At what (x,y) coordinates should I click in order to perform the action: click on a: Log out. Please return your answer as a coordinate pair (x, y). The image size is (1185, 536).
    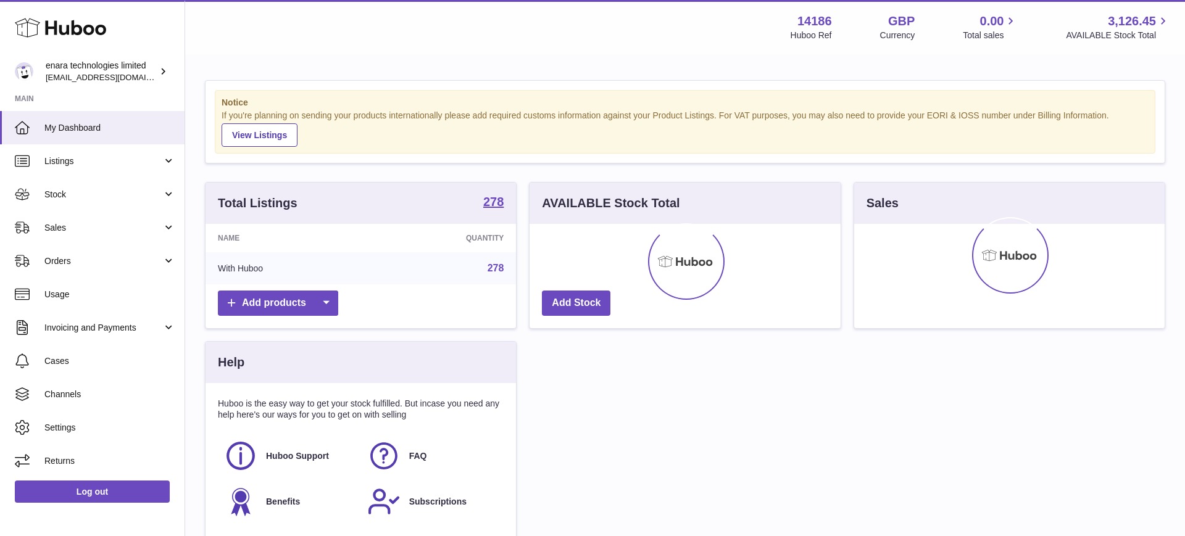
    Looking at the image, I should click on (92, 492).